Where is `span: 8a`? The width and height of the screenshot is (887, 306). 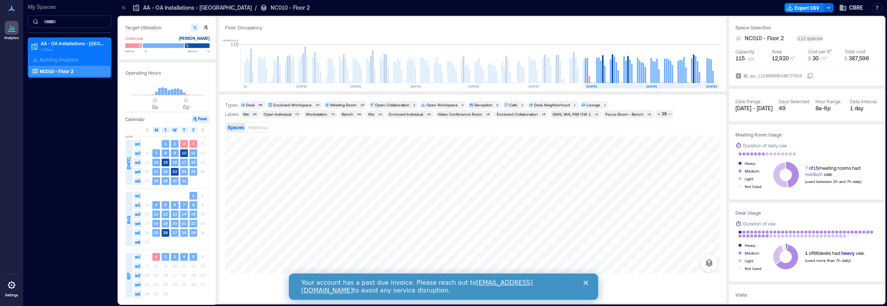
span: 8a is located at coordinates (155, 107).